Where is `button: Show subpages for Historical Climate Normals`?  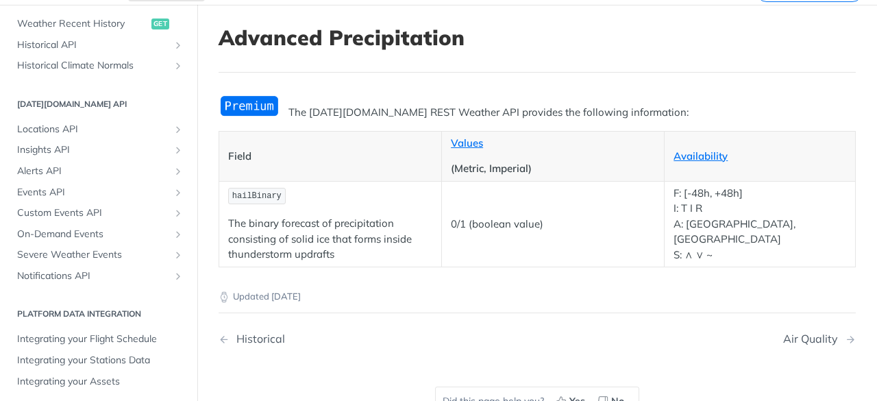 button: Show subpages for Historical Climate Normals is located at coordinates (178, 66).